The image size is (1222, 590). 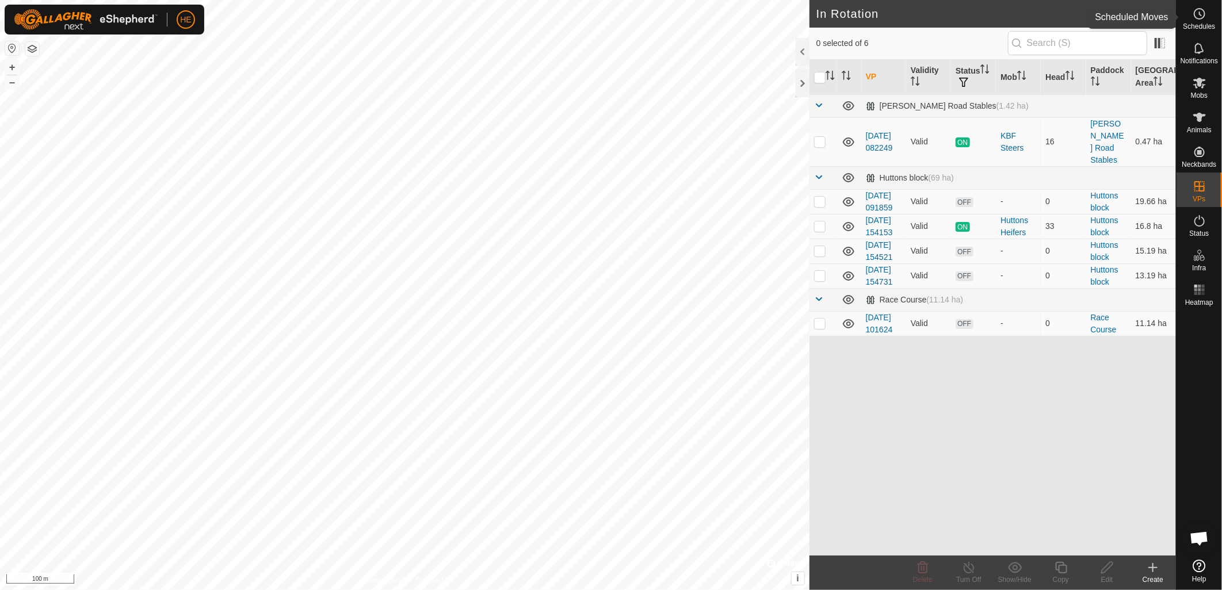 I want to click on span: Help, so click(x=1199, y=579).